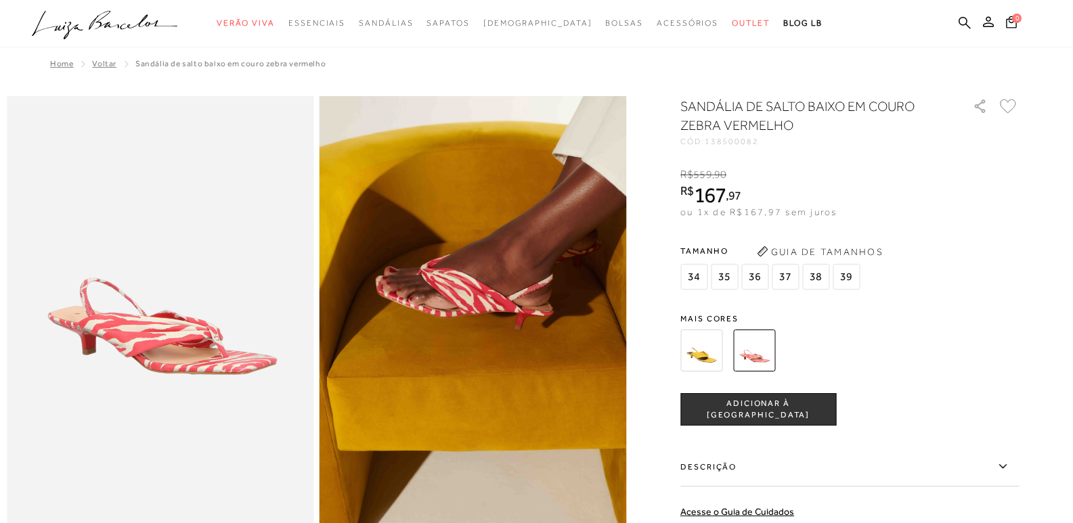  I want to click on span: 37, so click(785, 277).